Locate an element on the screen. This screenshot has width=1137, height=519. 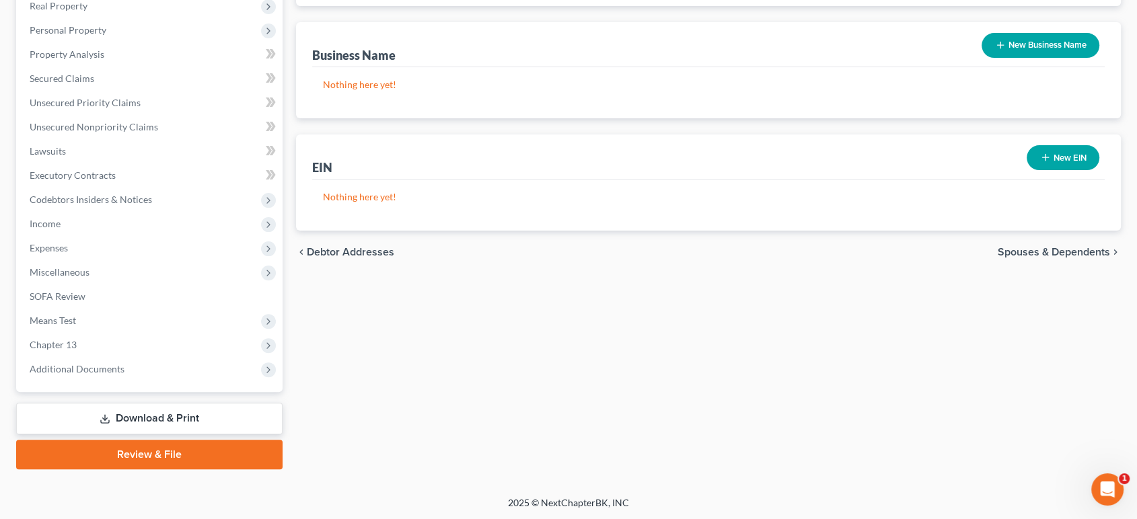
span: Lawsuits is located at coordinates (48, 151).